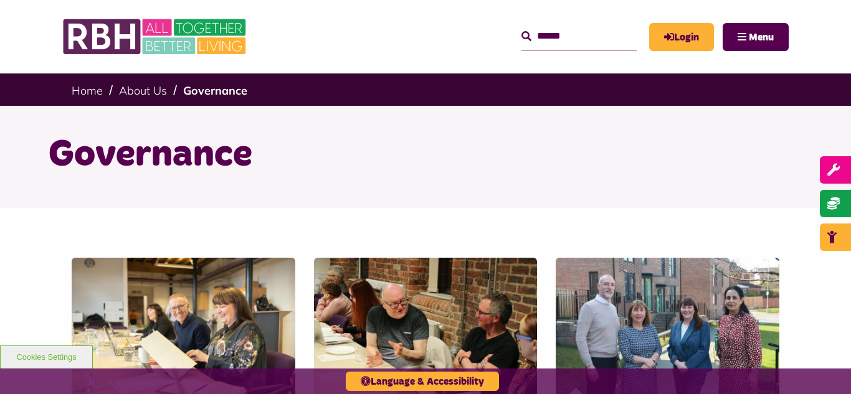 The image size is (851, 394). What do you see at coordinates (682, 37) in the screenshot?
I see `a: MyRBH` at bounding box center [682, 37].